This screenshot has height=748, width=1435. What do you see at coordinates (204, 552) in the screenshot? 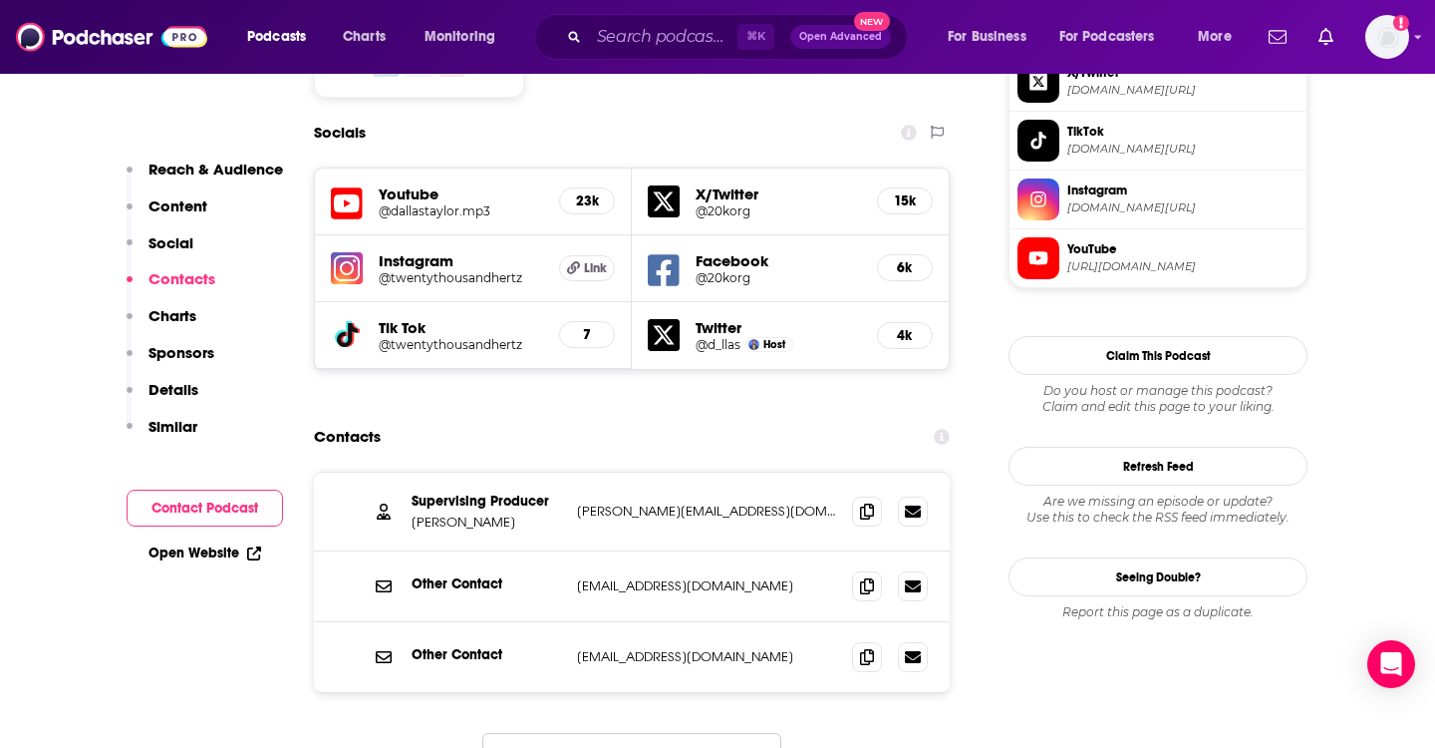
I see `a: Open Website` at bounding box center [204, 552].